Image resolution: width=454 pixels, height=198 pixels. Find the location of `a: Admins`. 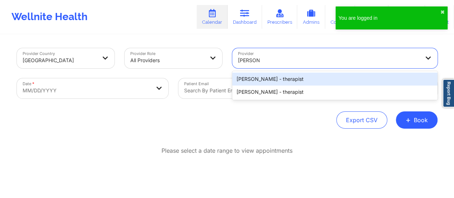

a: Admins is located at coordinates (311, 17).